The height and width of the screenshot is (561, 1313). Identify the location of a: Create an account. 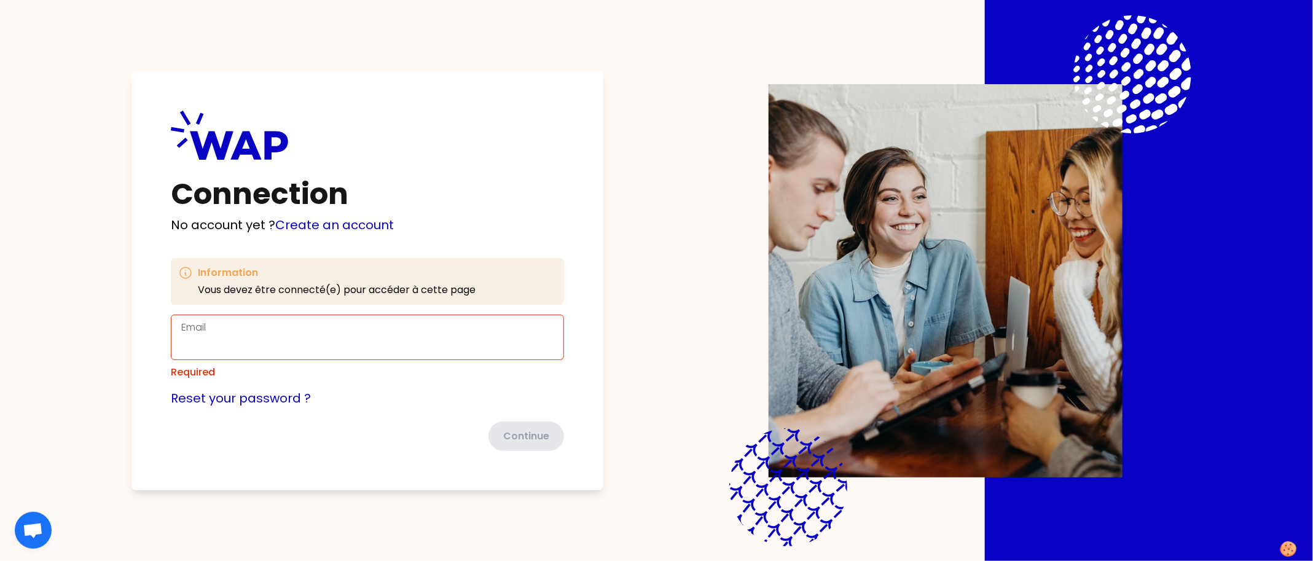
(334, 225).